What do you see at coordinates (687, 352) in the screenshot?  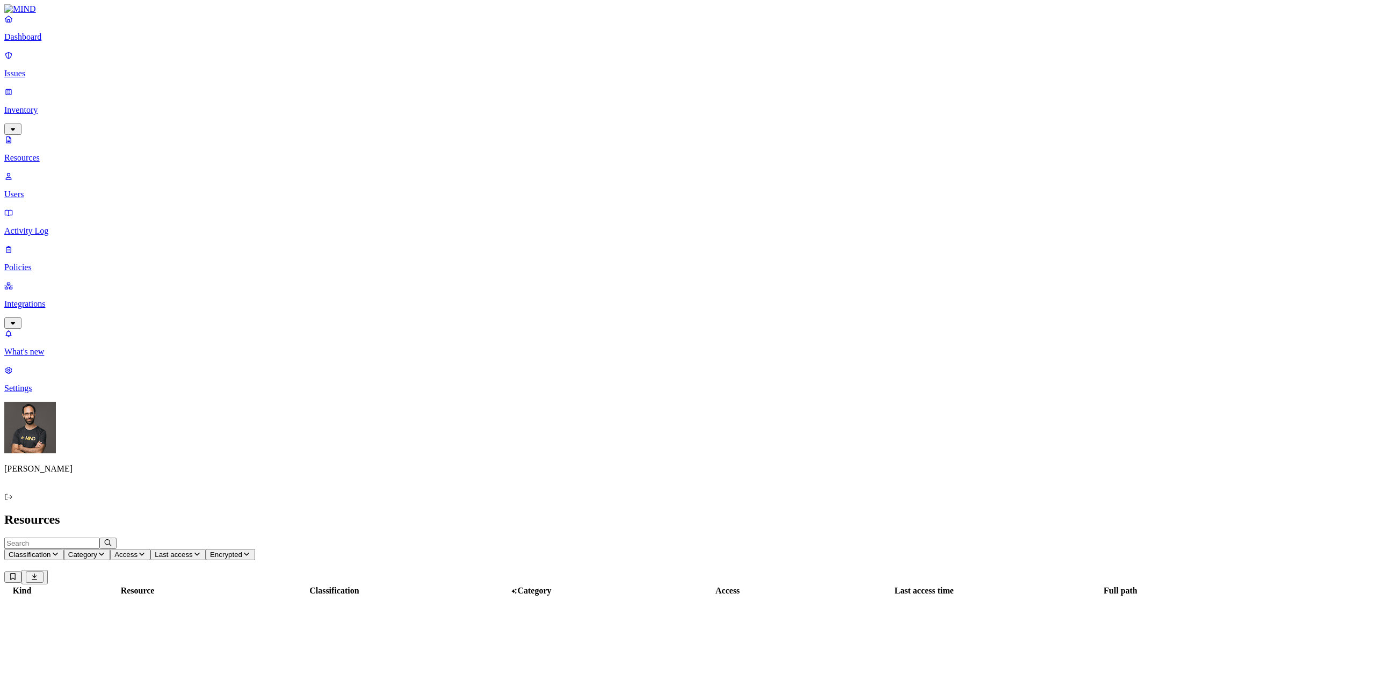 I see `p: What's new` at bounding box center [687, 352].